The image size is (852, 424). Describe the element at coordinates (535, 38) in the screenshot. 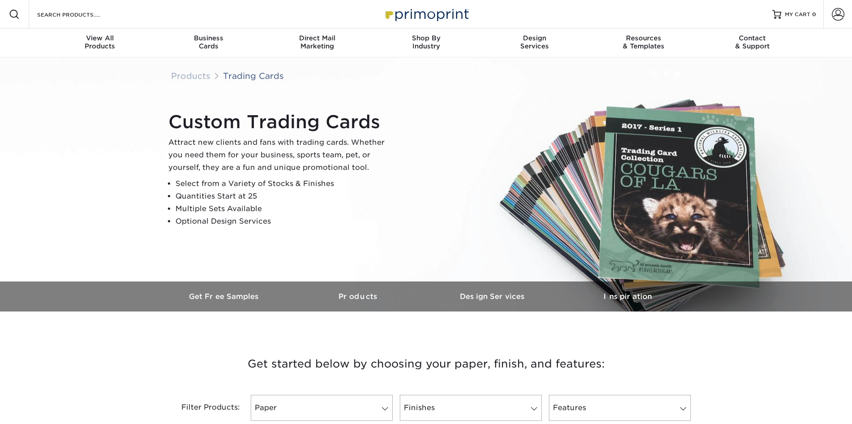

I see `span: Design` at that location.